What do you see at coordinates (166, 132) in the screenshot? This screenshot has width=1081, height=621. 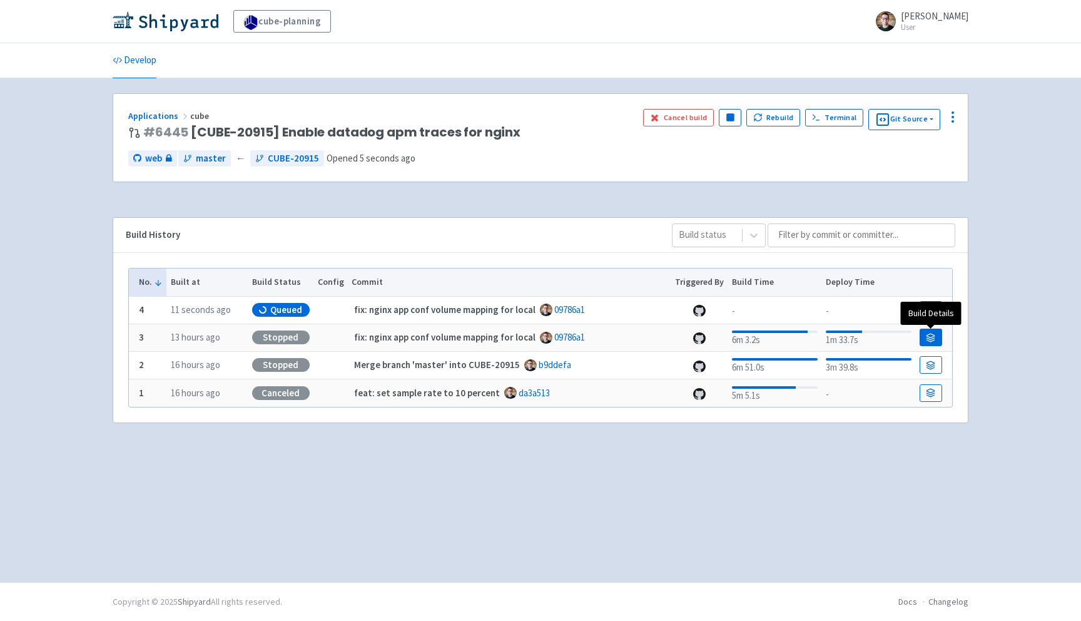 I see `a: #6445` at bounding box center [166, 132].